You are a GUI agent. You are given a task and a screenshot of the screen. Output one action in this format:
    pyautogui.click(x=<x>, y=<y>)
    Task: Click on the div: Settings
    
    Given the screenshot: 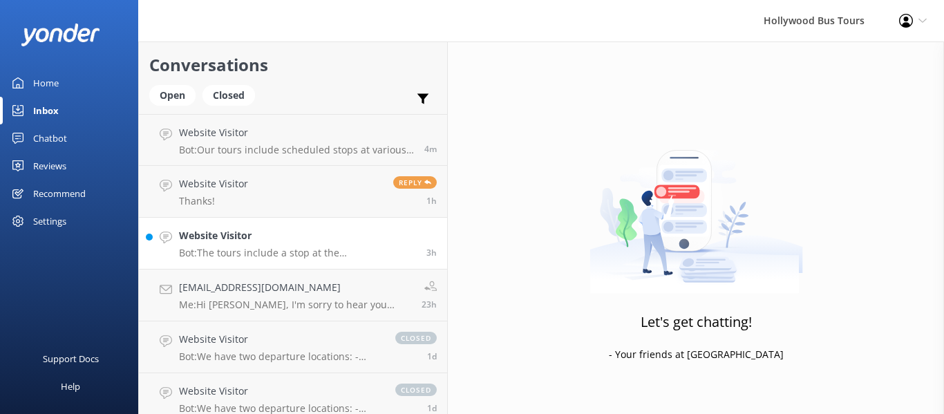 What is the action you would take?
    pyautogui.click(x=50, y=221)
    